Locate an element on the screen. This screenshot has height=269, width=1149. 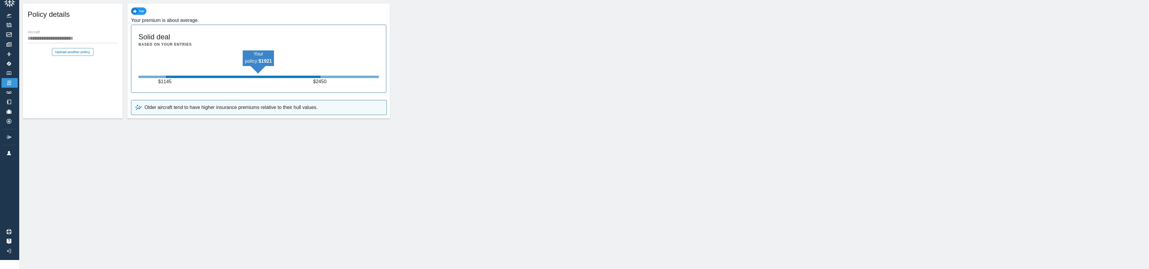
img: uptrend-and-star-798e9c881b4915e3b082.svg is located at coordinates (139, 108).